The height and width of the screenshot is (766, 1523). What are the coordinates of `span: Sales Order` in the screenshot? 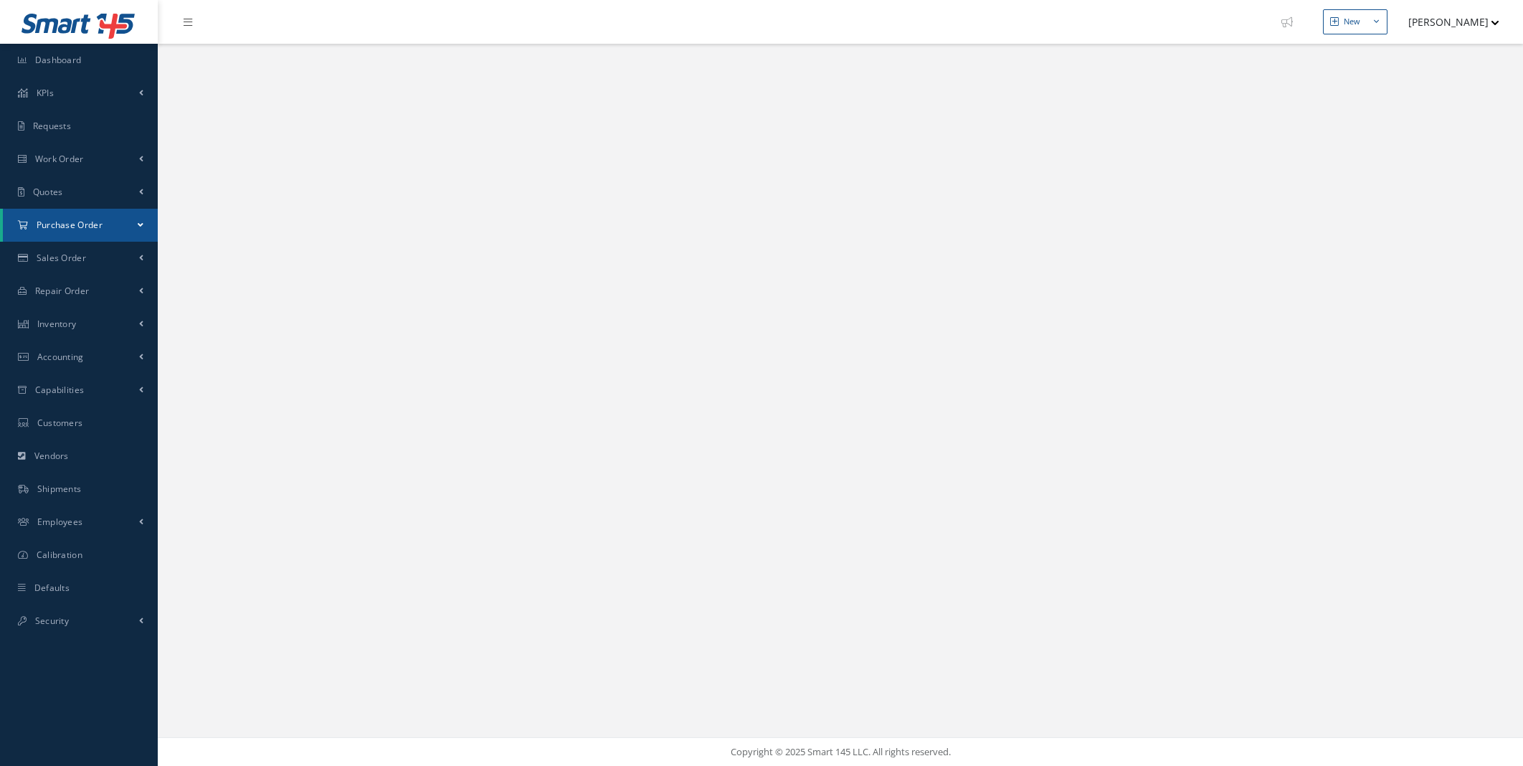 It's located at (61, 257).